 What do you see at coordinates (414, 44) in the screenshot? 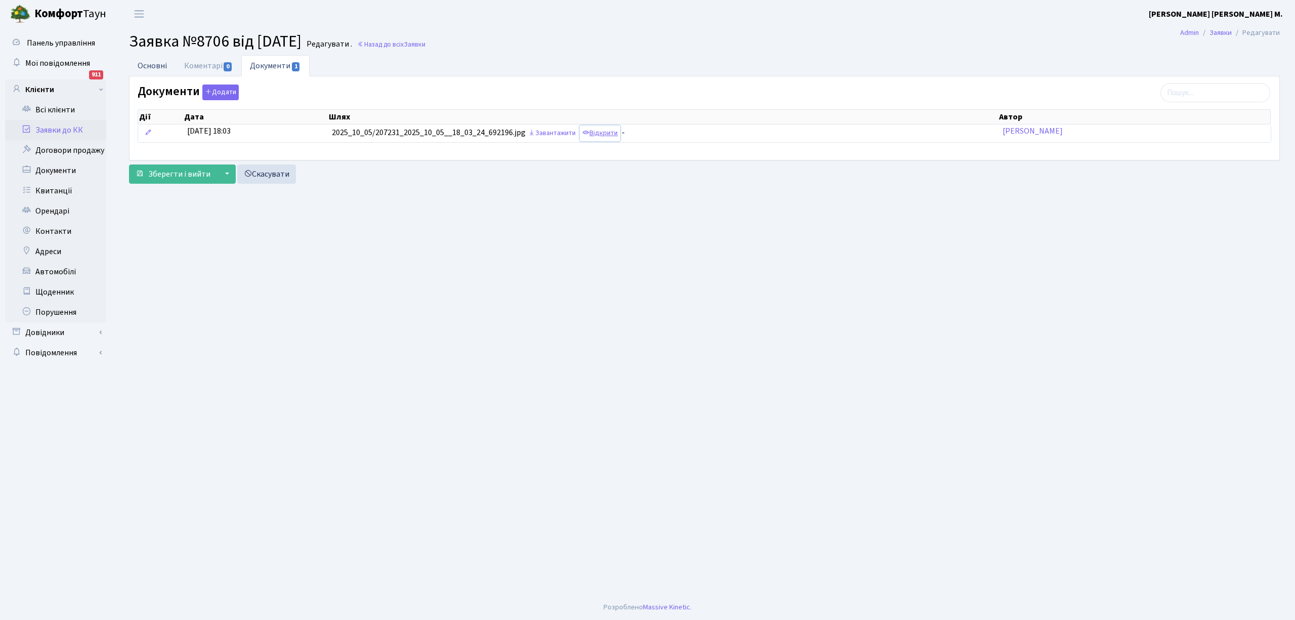
I see `span: Заявки` at bounding box center [414, 44].